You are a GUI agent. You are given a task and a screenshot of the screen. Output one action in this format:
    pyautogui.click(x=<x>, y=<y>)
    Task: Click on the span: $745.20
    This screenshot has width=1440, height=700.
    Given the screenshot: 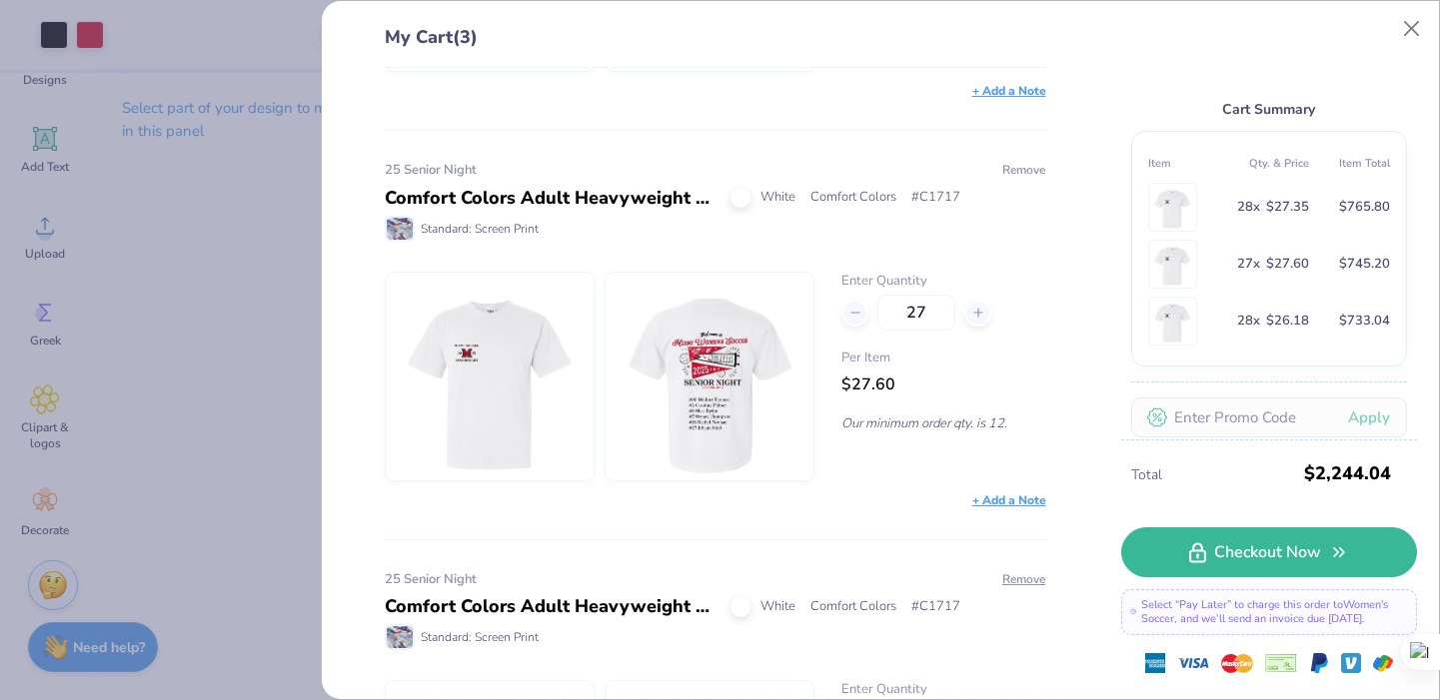 What is the action you would take?
    pyautogui.click(x=1364, y=264)
    